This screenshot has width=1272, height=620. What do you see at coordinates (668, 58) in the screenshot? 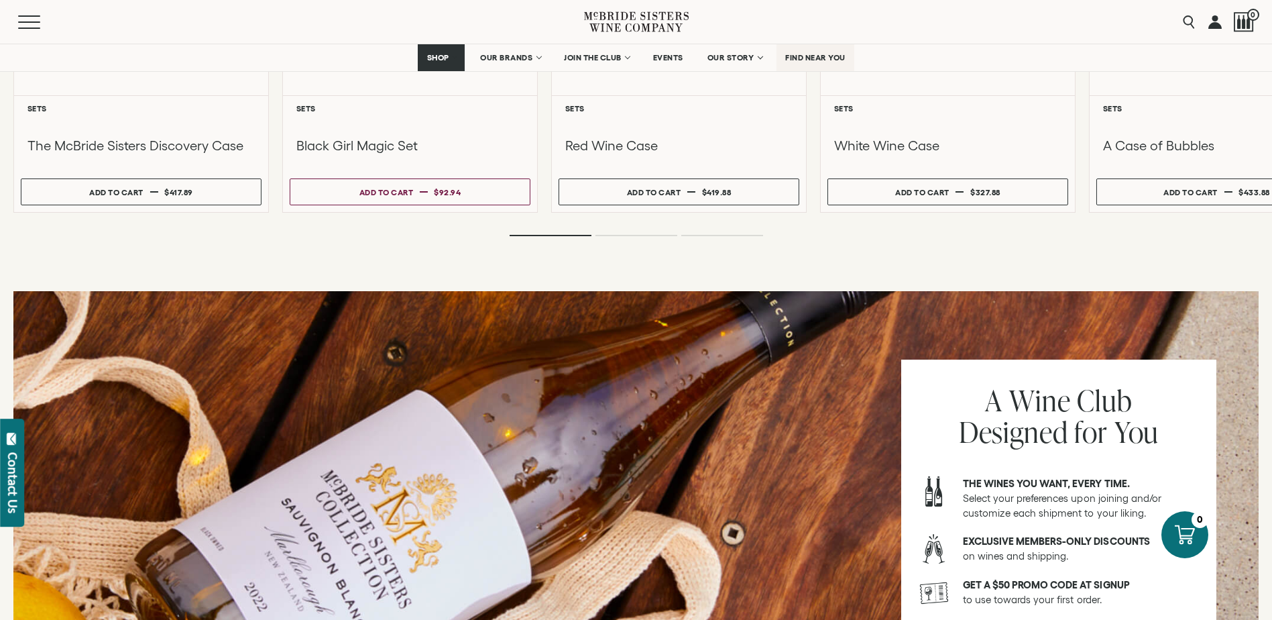
I see `a: EVENTS` at bounding box center [668, 58].